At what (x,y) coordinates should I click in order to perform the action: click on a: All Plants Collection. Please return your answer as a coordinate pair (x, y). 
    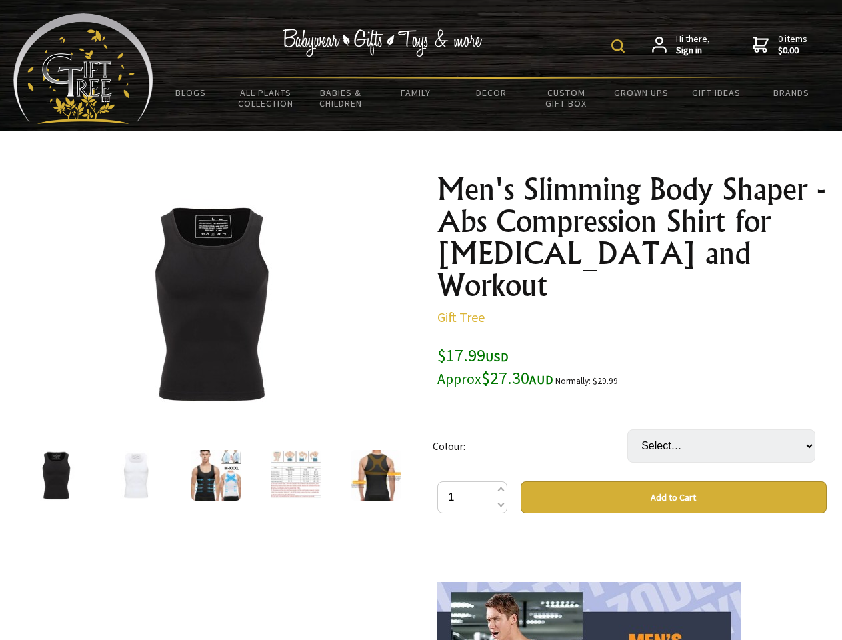
    Looking at the image, I should click on (266, 98).